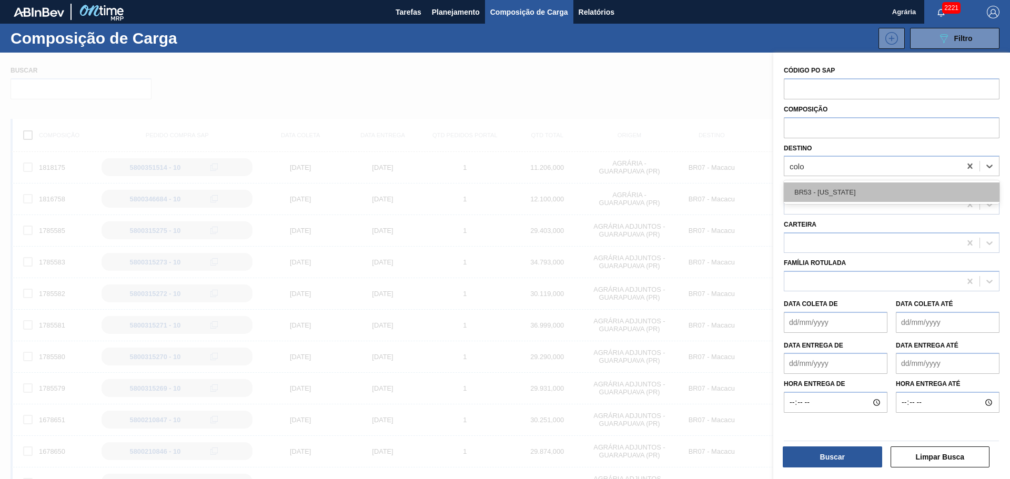 The height and width of the screenshot is (479, 1010). I want to click on label: Data coleta até, so click(924, 304).